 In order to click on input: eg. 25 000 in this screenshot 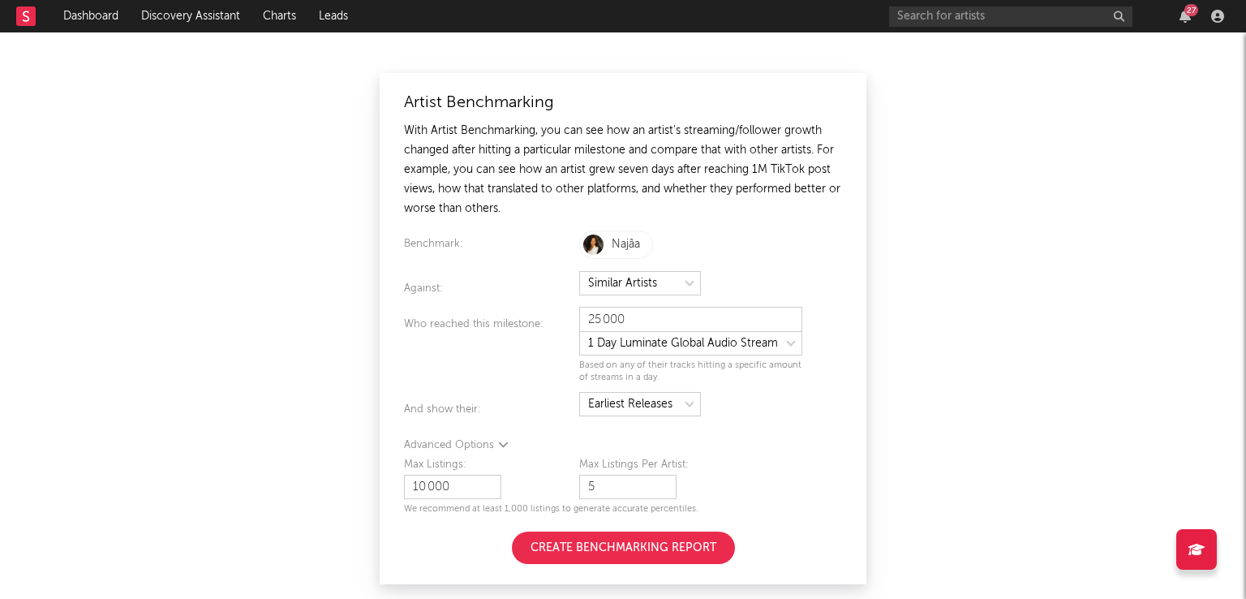, I will do `click(690, 319)`.